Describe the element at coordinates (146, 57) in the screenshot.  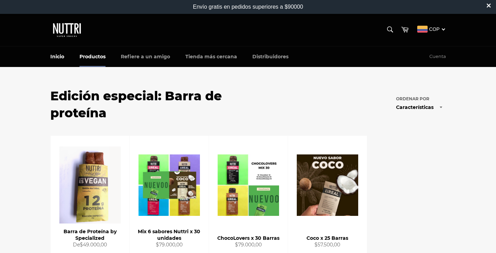
I see `a: Refiere a un amigo` at that location.